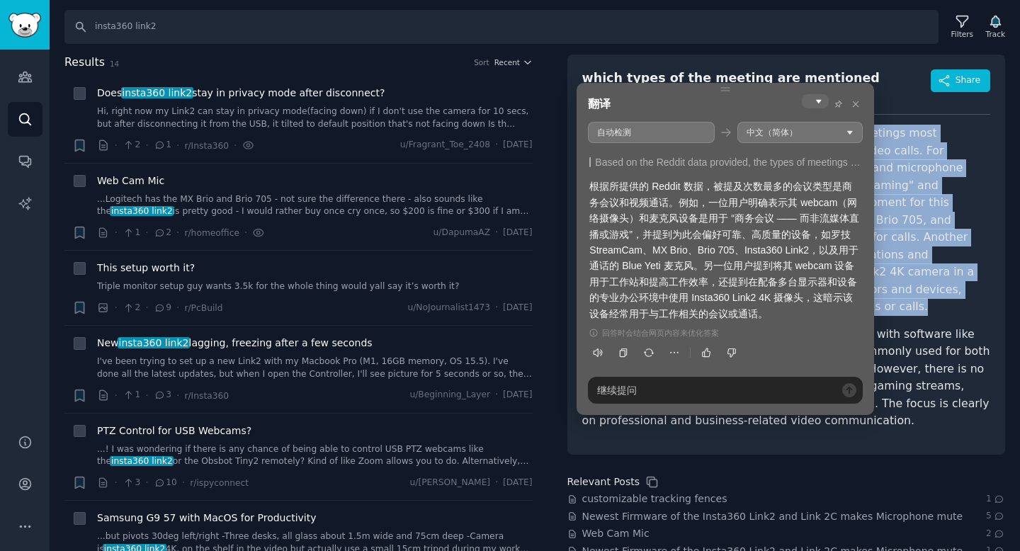 The width and height of the screenshot is (1020, 551). I want to click on img: GummySearch logo, so click(25, 25).